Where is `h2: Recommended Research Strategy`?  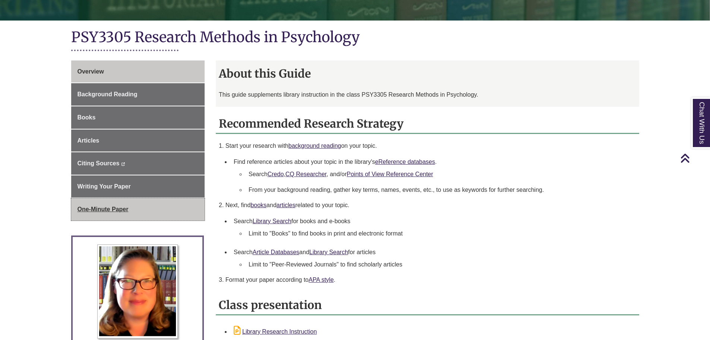 h2: Recommended Research Strategy is located at coordinates (428, 124).